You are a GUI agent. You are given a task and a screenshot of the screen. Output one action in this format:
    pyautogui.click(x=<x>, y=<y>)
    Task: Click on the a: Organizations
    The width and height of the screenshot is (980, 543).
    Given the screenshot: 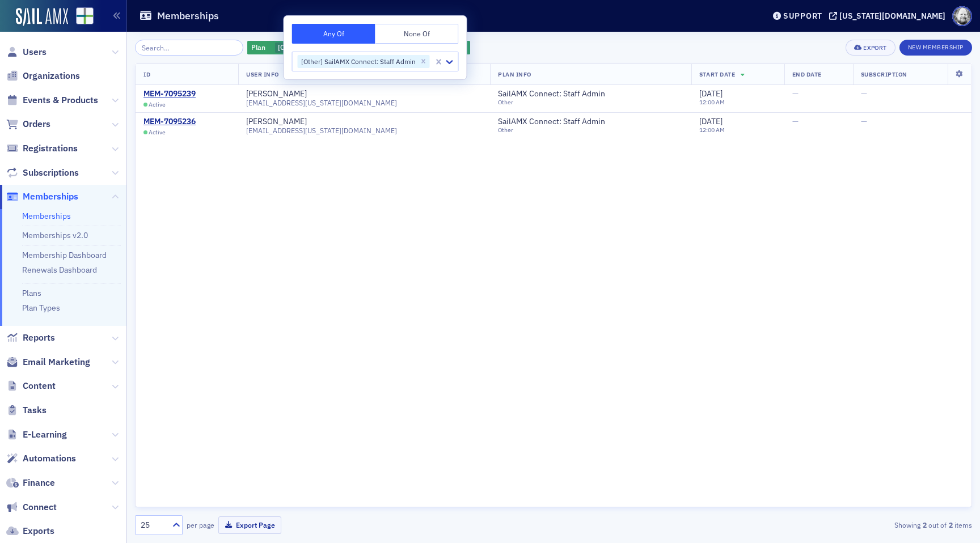 What is the action you would take?
    pyautogui.click(x=43, y=76)
    